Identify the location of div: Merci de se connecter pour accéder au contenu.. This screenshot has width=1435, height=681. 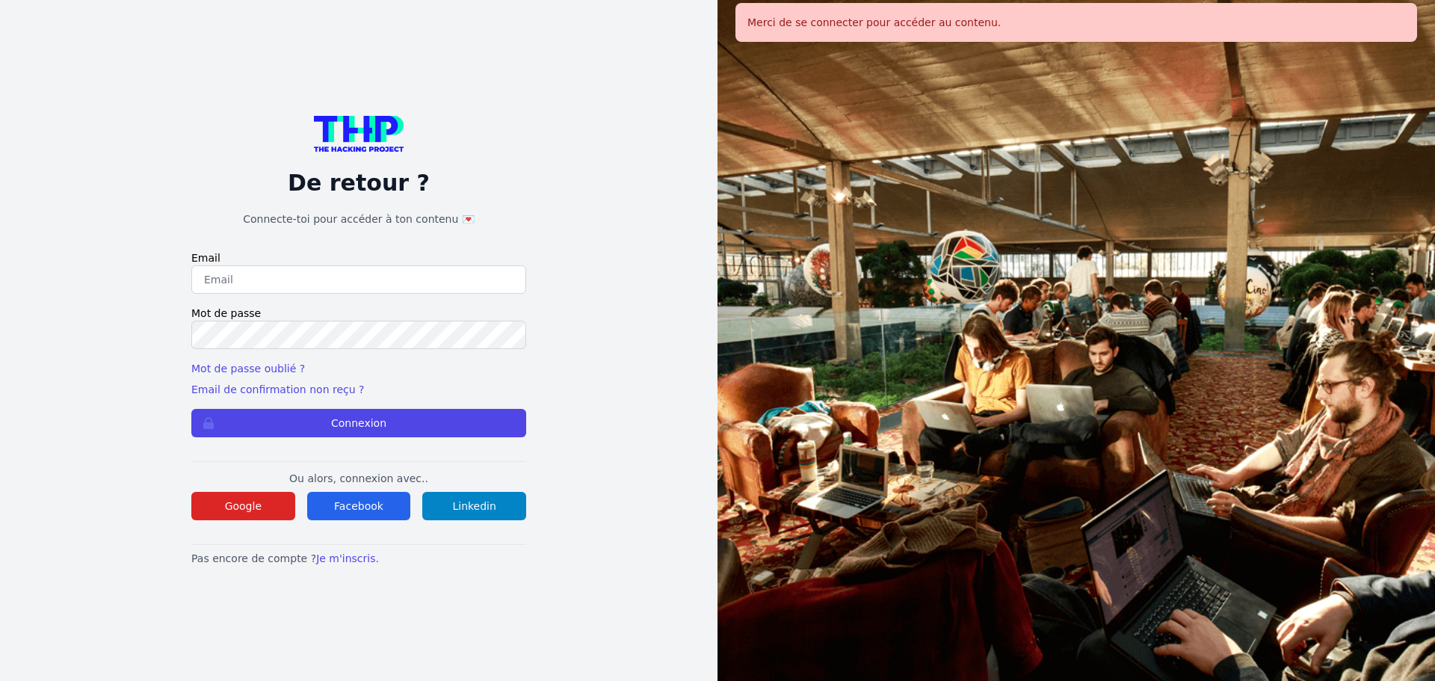
(1077, 22).